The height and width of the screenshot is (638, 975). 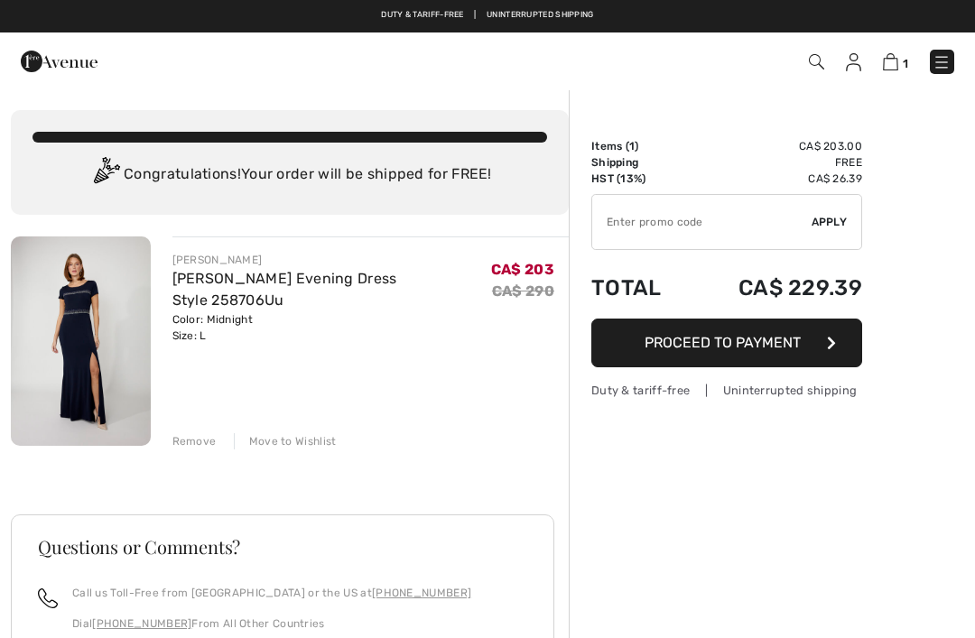 What do you see at coordinates (830, 222) in the screenshot?
I see `span: Apply` at bounding box center [830, 222].